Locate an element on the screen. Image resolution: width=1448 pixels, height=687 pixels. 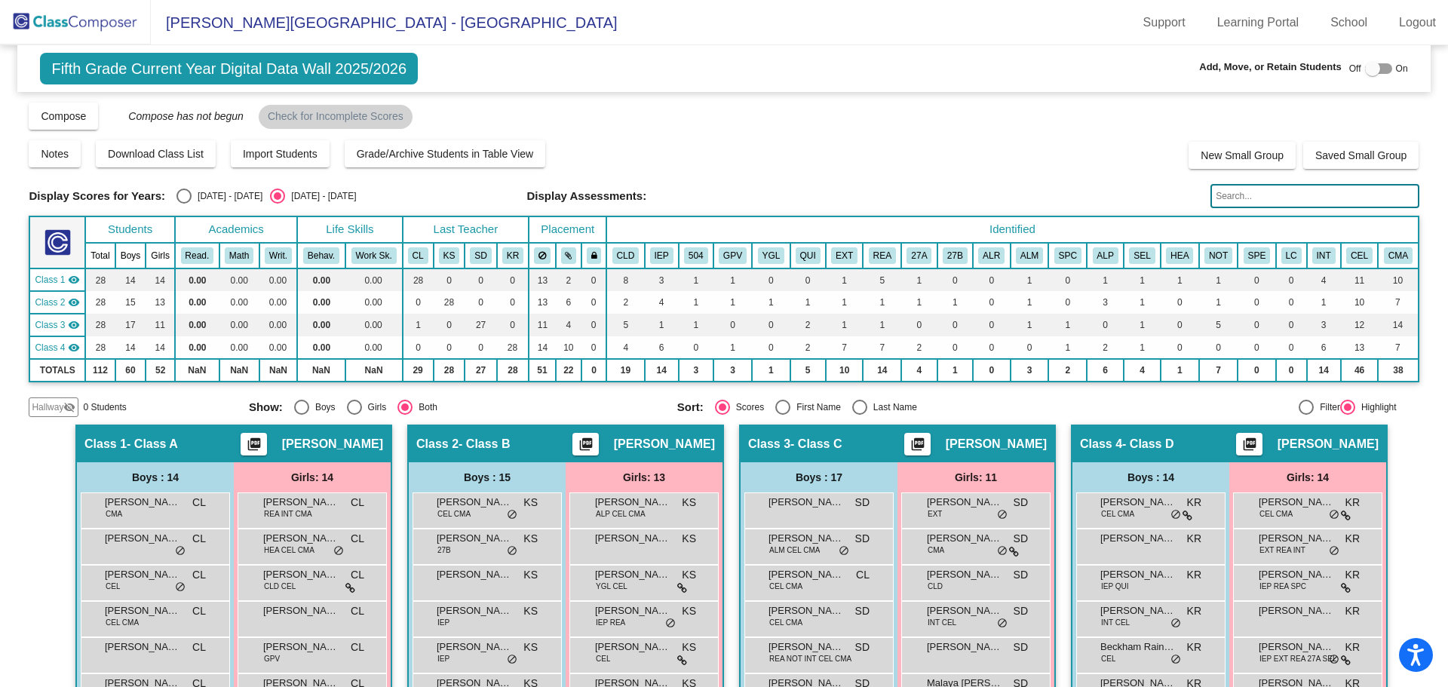
button: ALP is located at coordinates (1105, 256).